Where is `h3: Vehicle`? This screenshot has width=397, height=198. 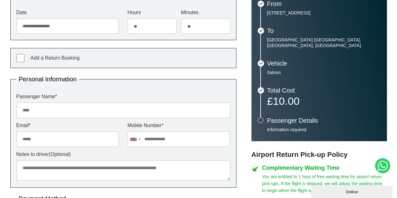
h3: Vehicle is located at coordinates (324, 63).